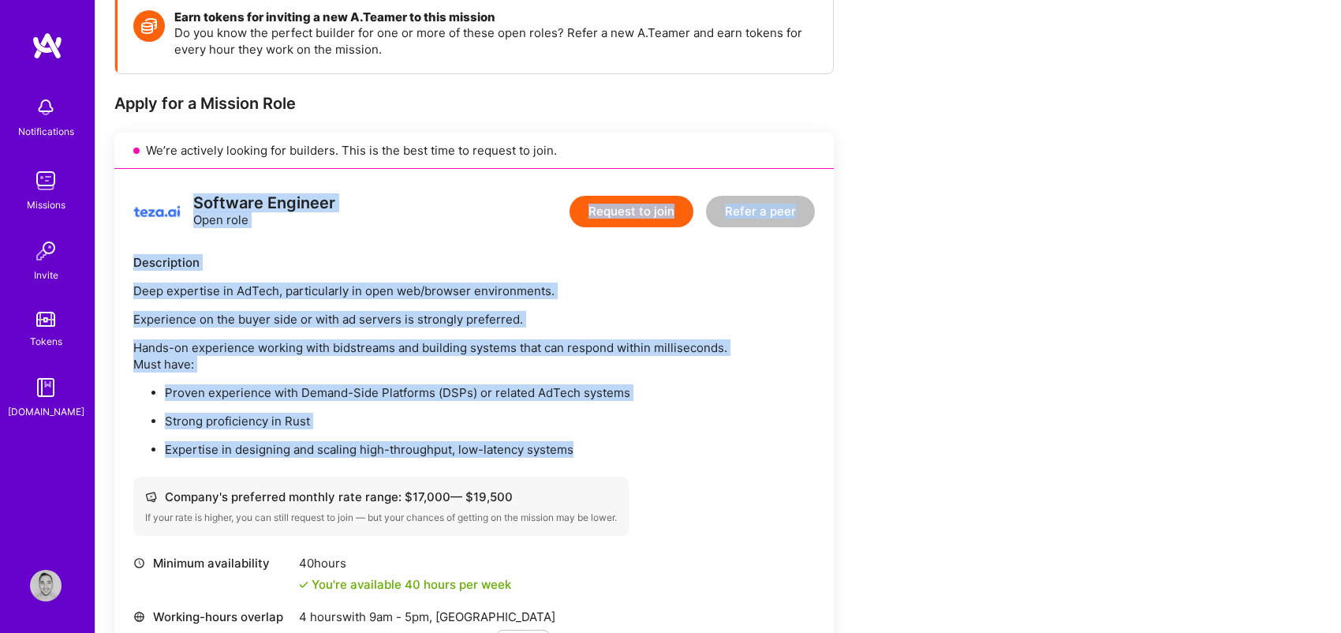 This screenshot has height=633, width=1341. Describe the element at coordinates (381, 496) in the screenshot. I see `div: Company's preferred monthly rate range: $ 17,000 — $ 19,500` at that location.